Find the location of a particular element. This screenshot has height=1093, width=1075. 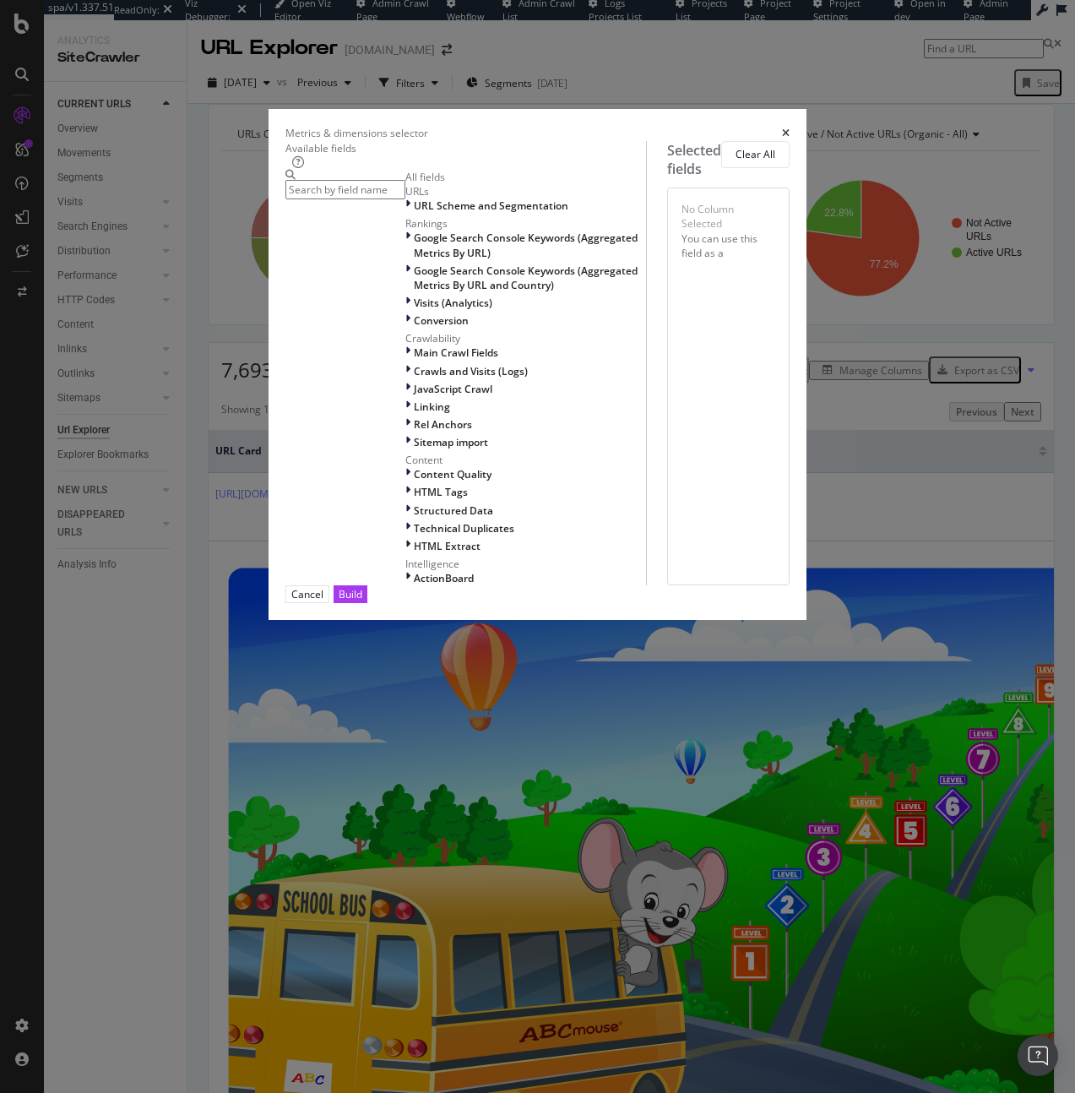

div: URLs is located at coordinates (525, 191).